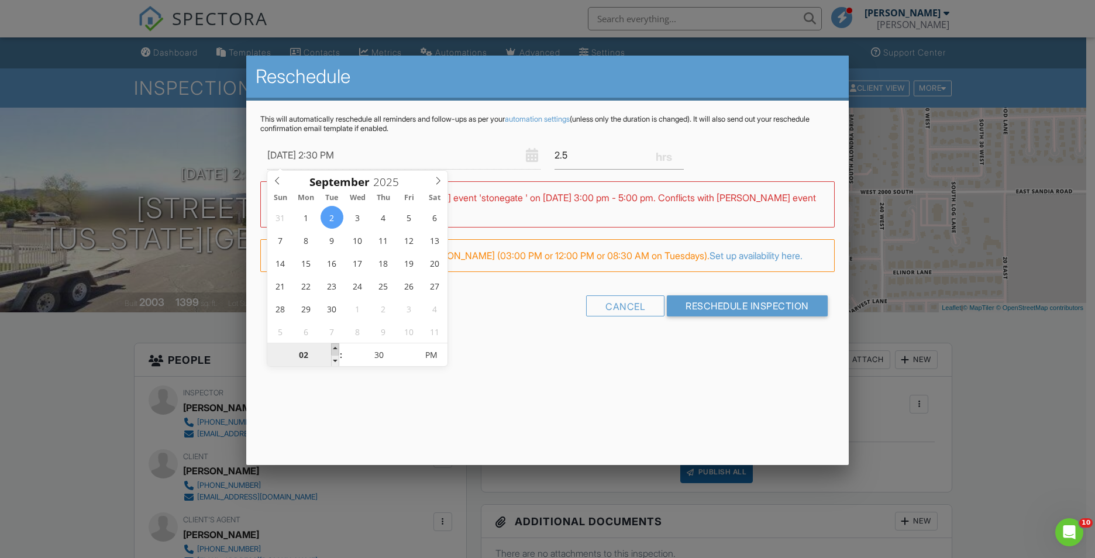  What do you see at coordinates (357, 331) in the screenshot?
I see `span: October 8, 2025` at bounding box center [357, 331].